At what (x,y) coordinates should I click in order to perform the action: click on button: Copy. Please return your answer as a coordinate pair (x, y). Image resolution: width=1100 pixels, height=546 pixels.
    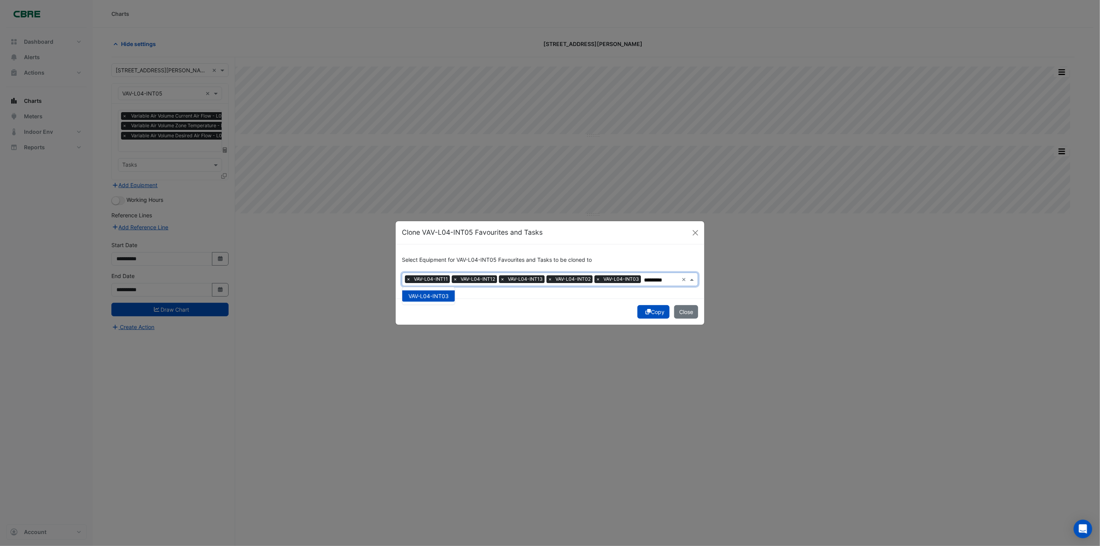
    Looking at the image, I should click on (653, 312).